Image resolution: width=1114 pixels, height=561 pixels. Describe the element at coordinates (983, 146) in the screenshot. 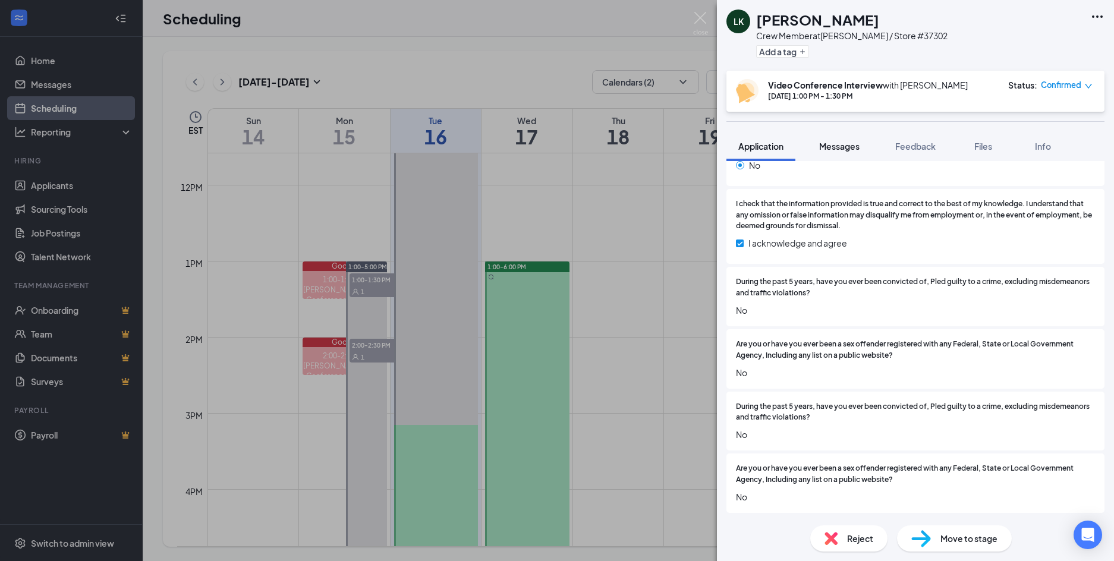

I see `span: Files` at that location.